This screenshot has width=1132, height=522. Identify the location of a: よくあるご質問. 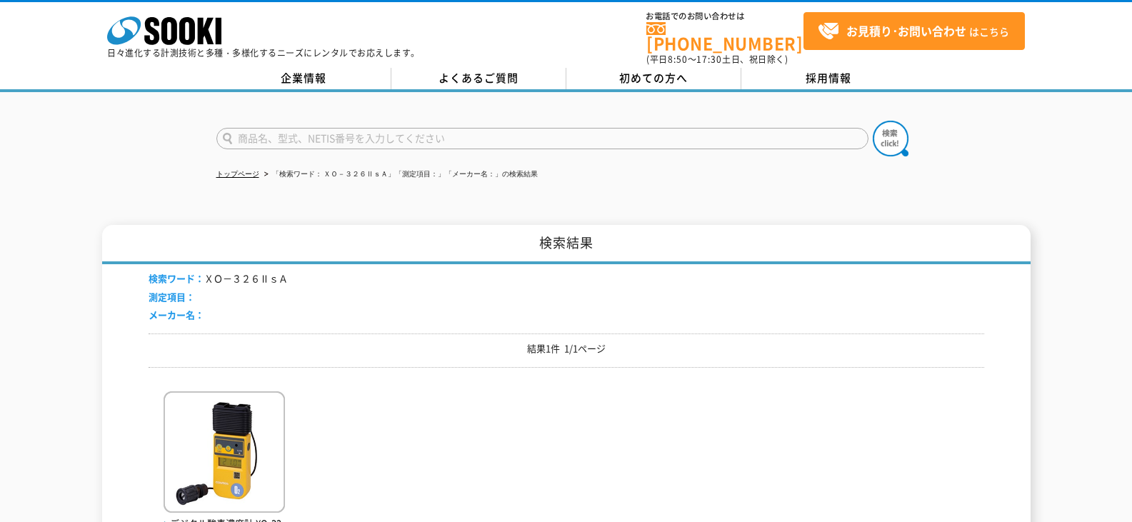
(479, 79).